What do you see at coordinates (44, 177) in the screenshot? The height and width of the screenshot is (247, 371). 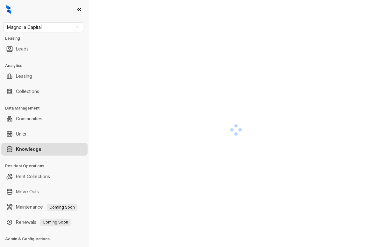 I see `li: Rent Collections` at bounding box center [44, 177].